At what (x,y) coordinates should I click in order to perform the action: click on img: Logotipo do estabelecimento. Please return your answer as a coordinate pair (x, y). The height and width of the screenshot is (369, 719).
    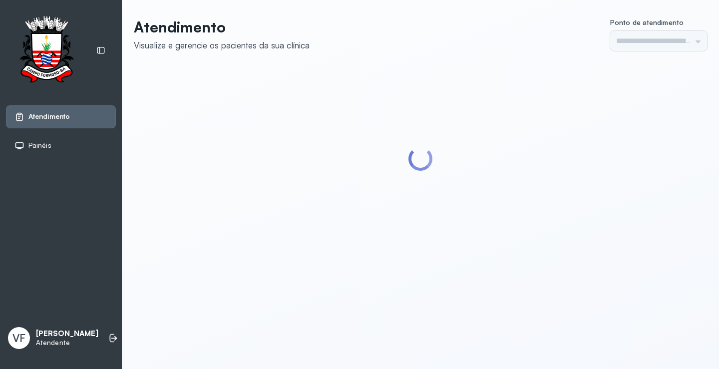
    Looking at the image, I should click on (46, 50).